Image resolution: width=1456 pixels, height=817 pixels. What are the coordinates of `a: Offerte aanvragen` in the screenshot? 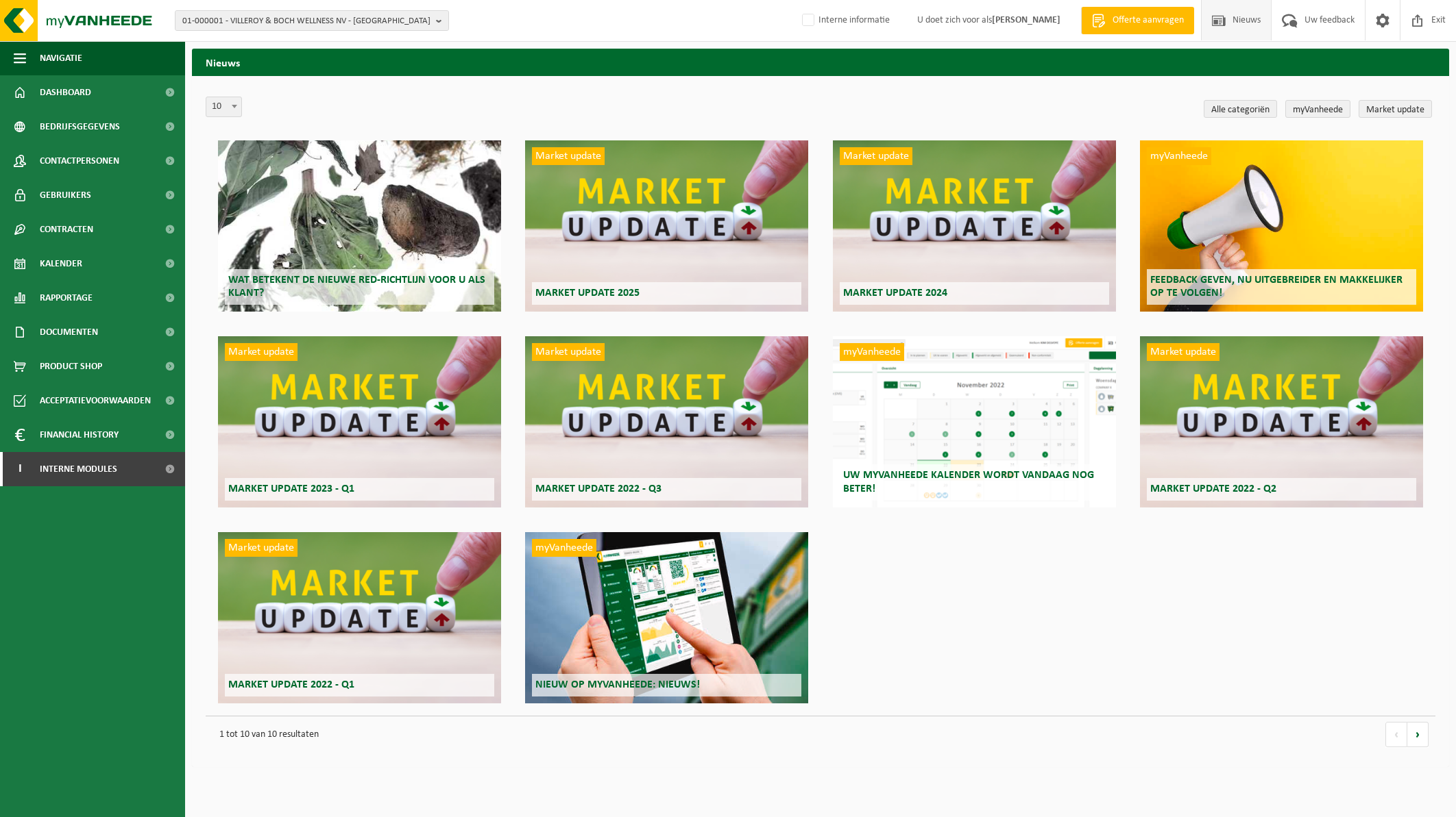 It's located at (1137, 21).